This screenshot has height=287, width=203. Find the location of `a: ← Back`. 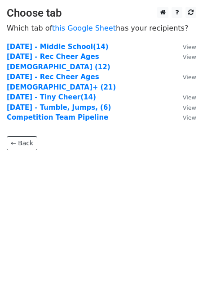

a: ← Back is located at coordinates (22, 143).